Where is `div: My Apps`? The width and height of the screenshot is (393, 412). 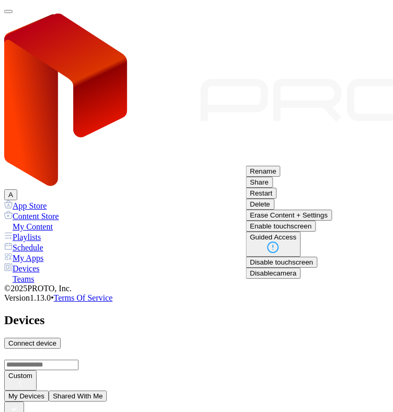 div: My Apps is located at coordinates (196, 258).